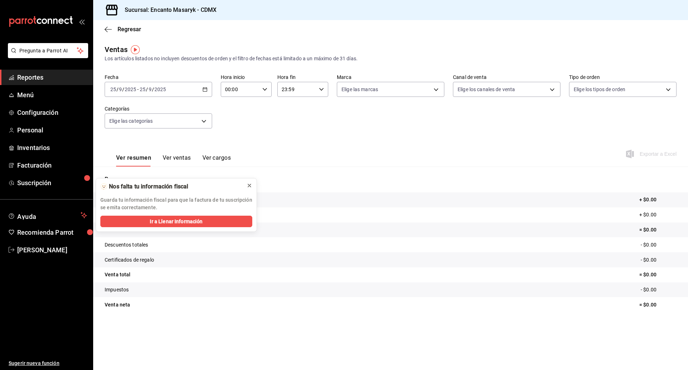 The image size is (688, 370). Describe the element at coordinates (487, 89) in the screenshot. I see `span: Elige los canales de venta` at that location.